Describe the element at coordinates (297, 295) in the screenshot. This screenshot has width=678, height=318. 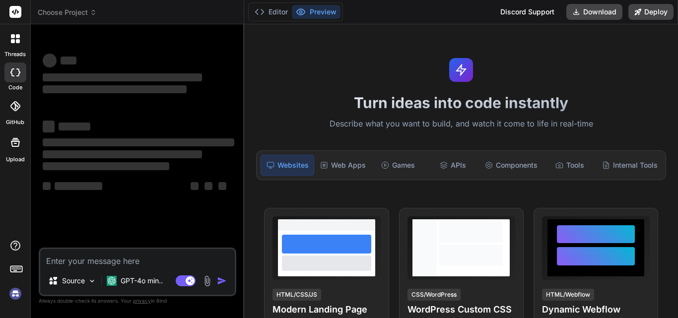
I see `div: HTML/CSS/JS` at that location.